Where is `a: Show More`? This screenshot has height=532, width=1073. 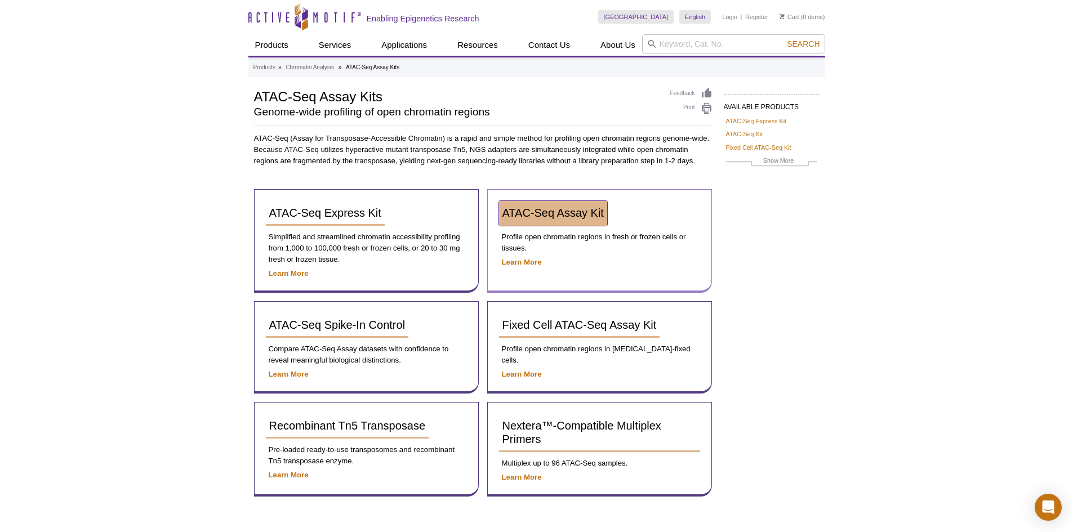 a: Show More is located at coordinates (772, 162).